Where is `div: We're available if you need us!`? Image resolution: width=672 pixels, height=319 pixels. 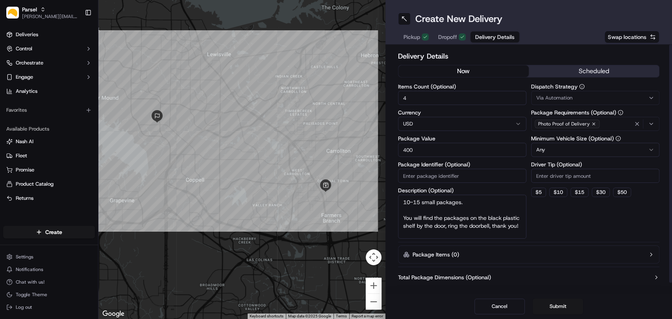 div: We're available if you need us! is located at coordinates (63, 86).